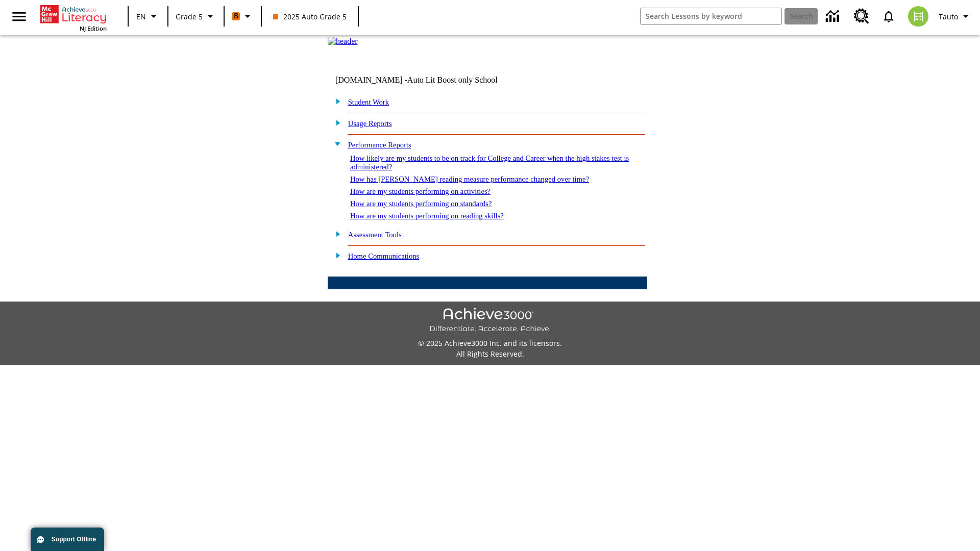  Describe the element at coordinates (420, 191) in the screenshot. I see `a: How are my students performing on activities?` at that location.